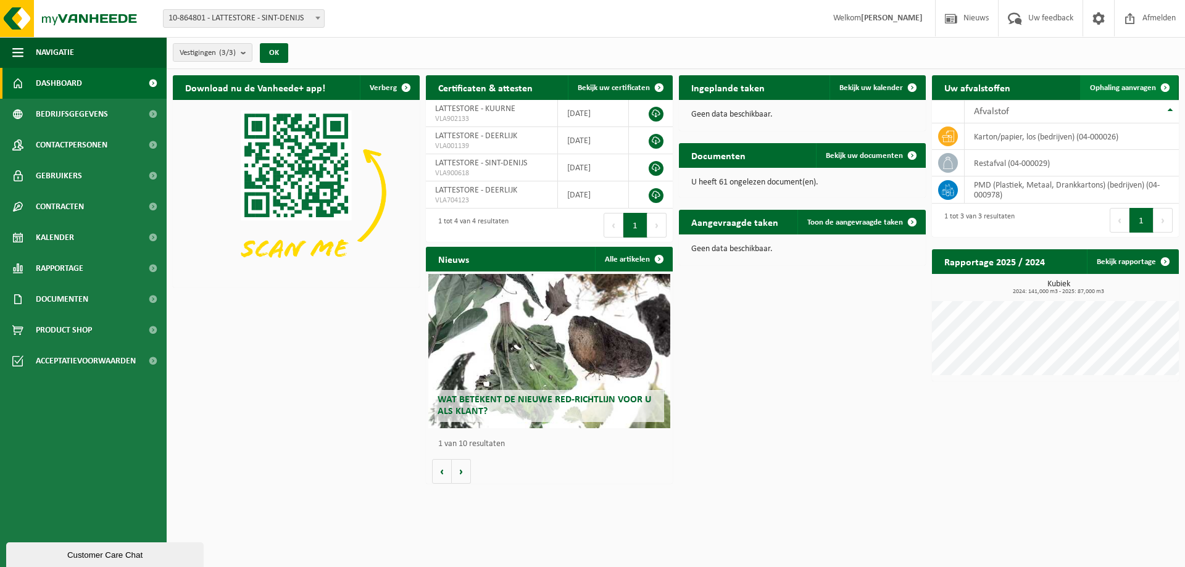 Image resolution: width=1185 pixels, height=567 pixels. What do you see at coordinates (802, 183) in the screenshot?
I see `p: U heeft 61 ongelezen document(en).` at bounding box center [802, 183].